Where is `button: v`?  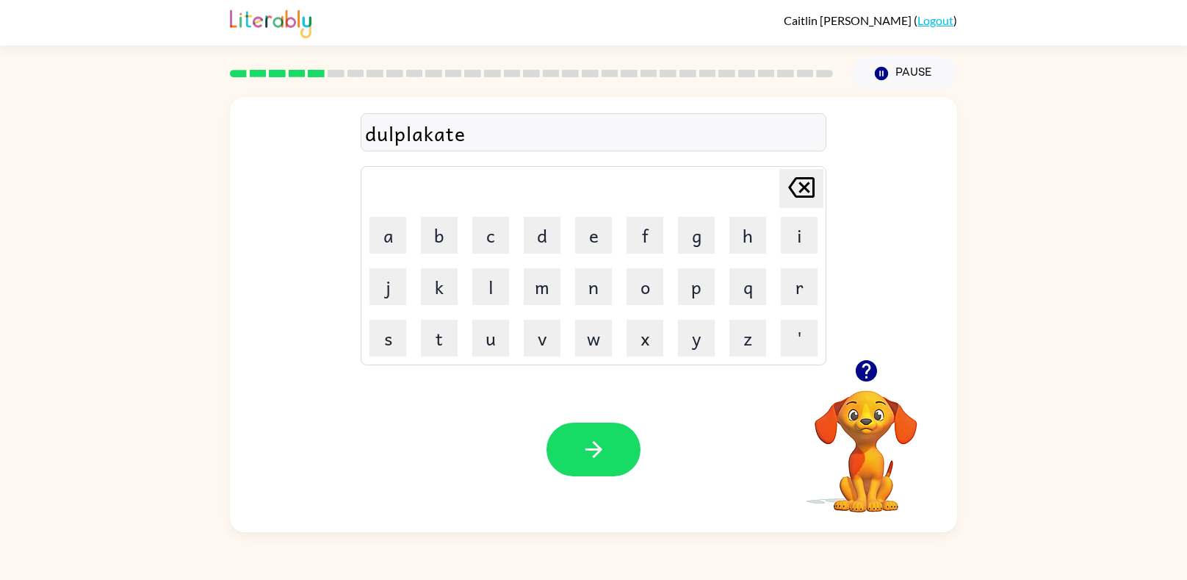 button: v is located at coordinates (542, 338).